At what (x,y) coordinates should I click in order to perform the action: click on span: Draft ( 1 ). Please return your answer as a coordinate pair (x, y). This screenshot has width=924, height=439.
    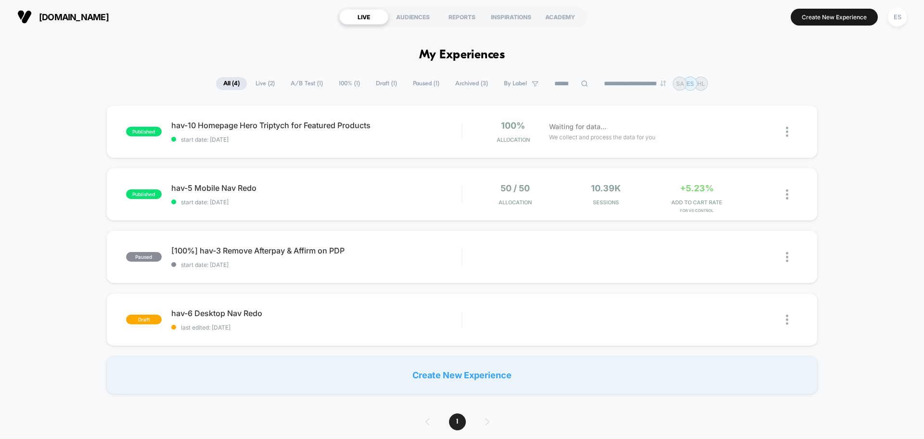
    Looking at the image, I should click on (387, 83).